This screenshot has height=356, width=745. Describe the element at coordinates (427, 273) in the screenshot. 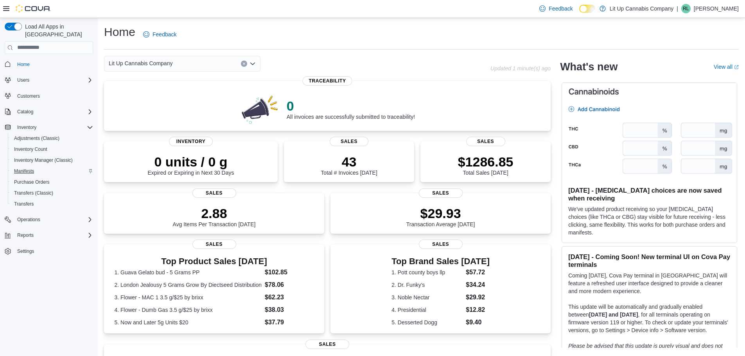

I see `dt: 1. Pott county boys llp` at that location.